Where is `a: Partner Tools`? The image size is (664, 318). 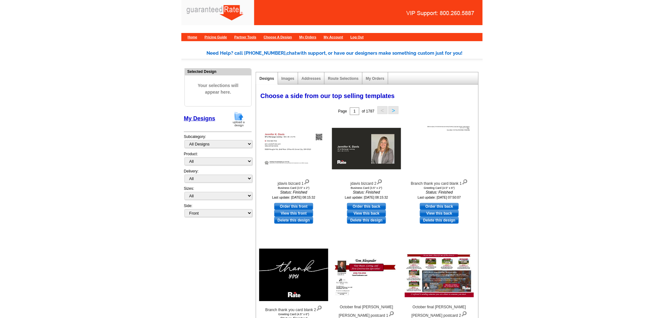
a: Partner Tools is located at coordinates (245, 37).